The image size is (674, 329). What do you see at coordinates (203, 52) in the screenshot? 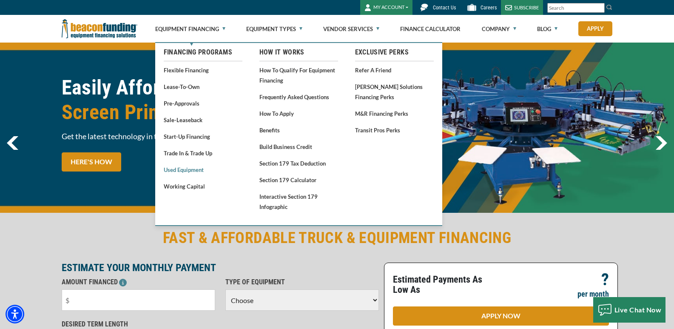
I see `a: Financing Programs` at bounding box center [203, 52].